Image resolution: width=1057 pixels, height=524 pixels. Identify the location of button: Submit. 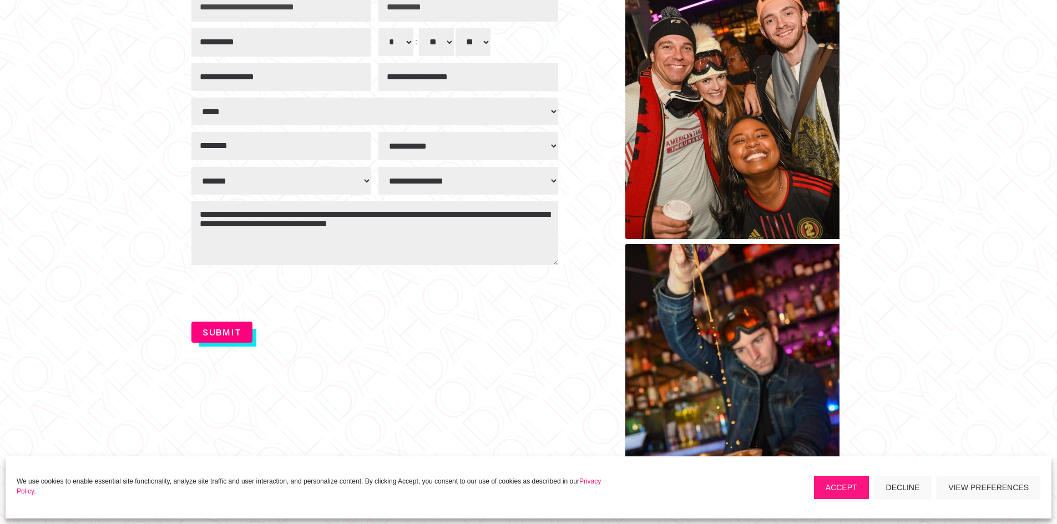
(222, 332).